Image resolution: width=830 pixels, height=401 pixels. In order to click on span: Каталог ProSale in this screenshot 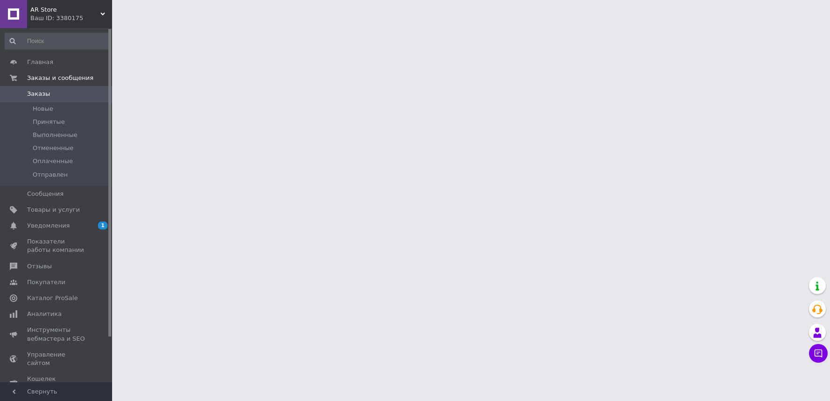, I will do `click(52, 298)`.